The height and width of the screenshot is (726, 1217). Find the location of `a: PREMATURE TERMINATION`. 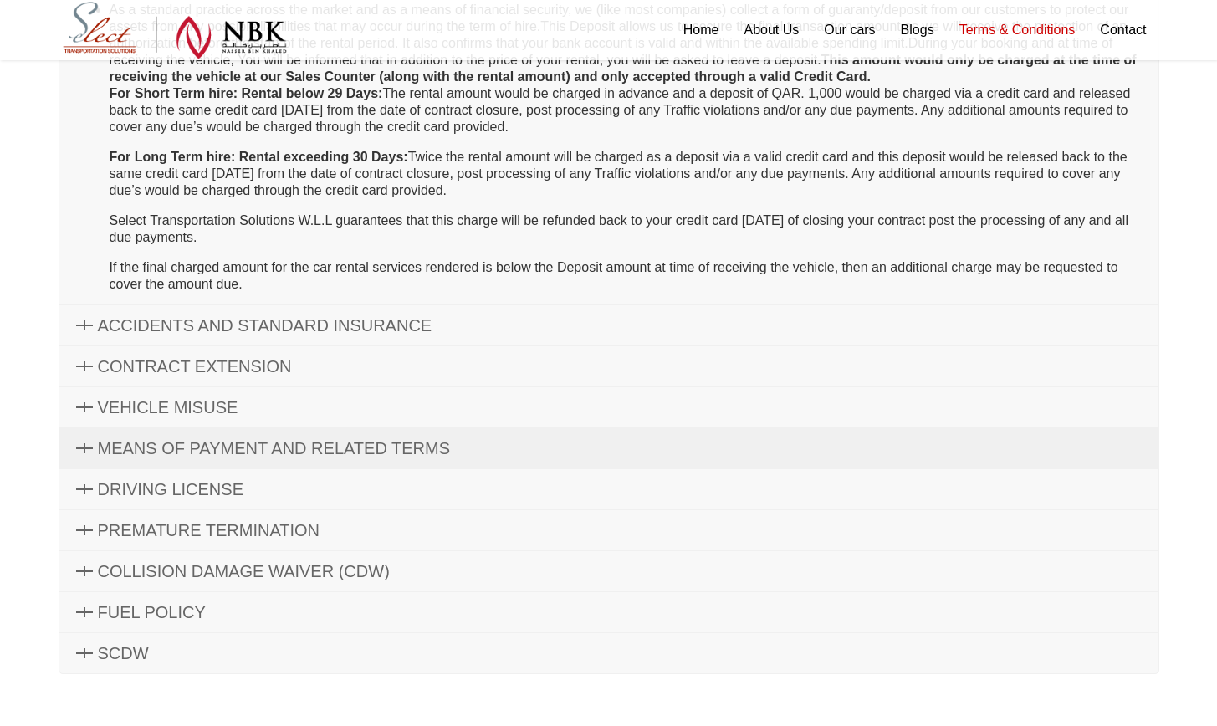

a: PREMATURE TERMINATION is located at coordinates (609, 530).